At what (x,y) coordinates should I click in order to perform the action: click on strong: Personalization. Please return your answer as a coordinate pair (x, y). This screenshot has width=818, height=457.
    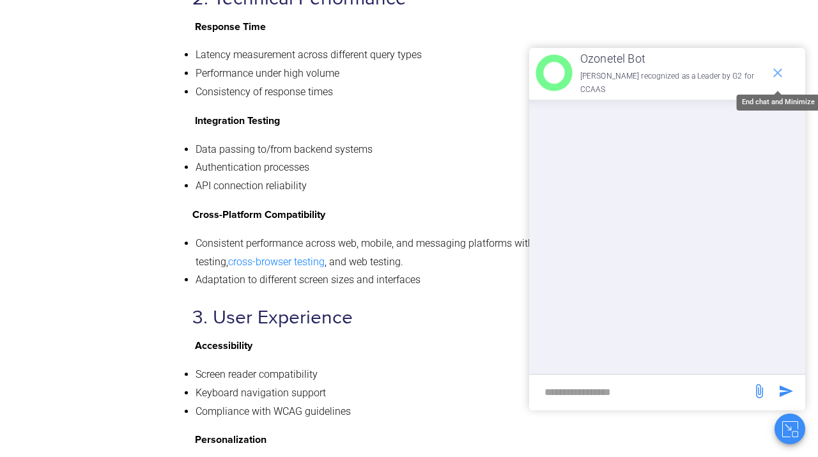
    Looking at the image, I should click on (231, 439).